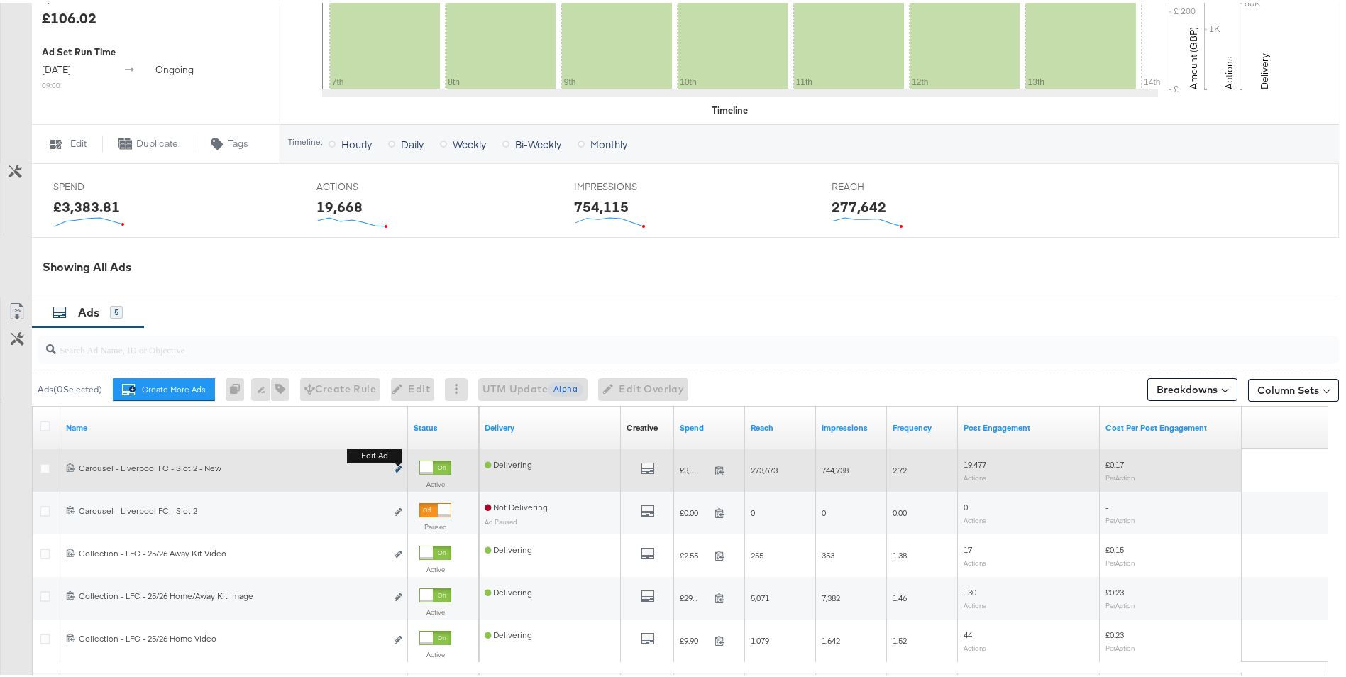 Image resolution: width=1346 pixels, height=677 pixels. What do you see at coordinates (232, 466) in the screenshot?
I see `div: Carousel - Liverpool FC - Slot 2 - New` at bounding box center [232, 466].